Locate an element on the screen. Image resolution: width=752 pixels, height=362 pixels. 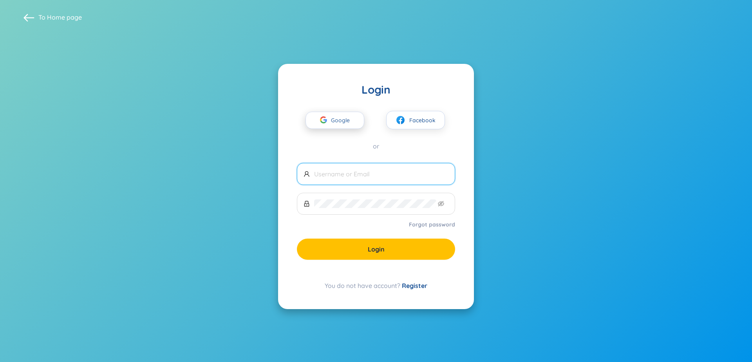
span: Google is located at coordinates (342, 120).